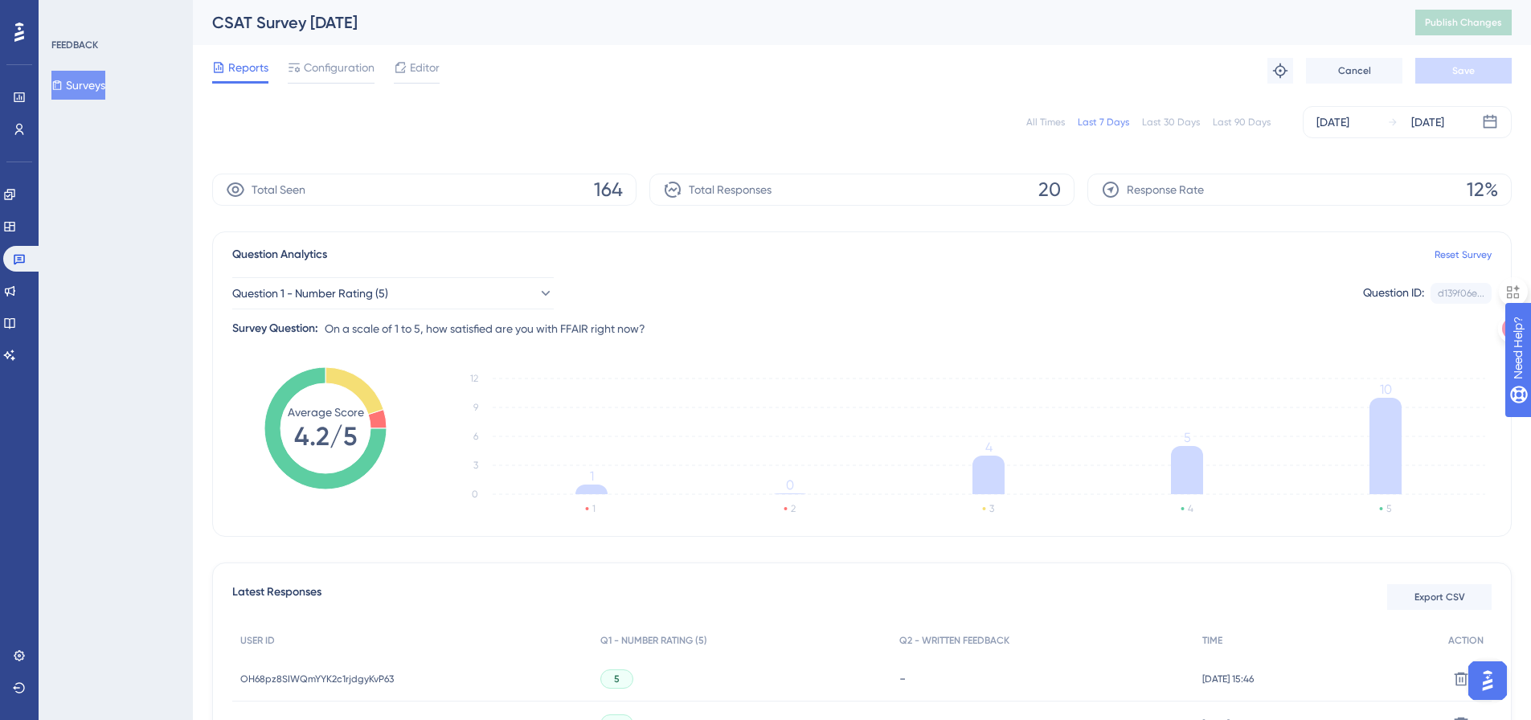 Image resolution: width=1531 pixels, height=720 pixels. I want to click on span: Question 1 - Number Rating (5), so click(310, 293).